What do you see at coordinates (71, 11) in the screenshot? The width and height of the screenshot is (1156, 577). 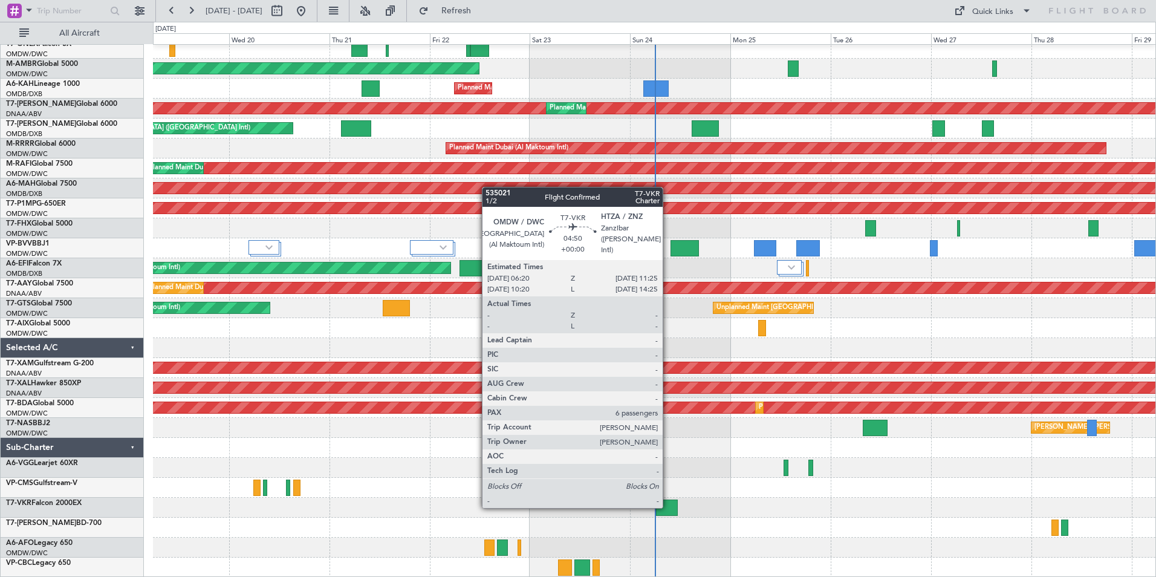 I see `input: Trip Number` at bounding box center [71, 11].